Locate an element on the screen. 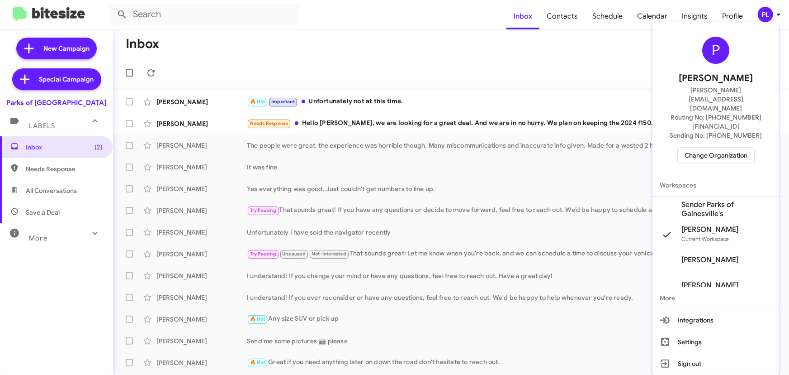 The height and width of the screenshot is (375, 789). button: Settings is located at coordinates (716, 342).